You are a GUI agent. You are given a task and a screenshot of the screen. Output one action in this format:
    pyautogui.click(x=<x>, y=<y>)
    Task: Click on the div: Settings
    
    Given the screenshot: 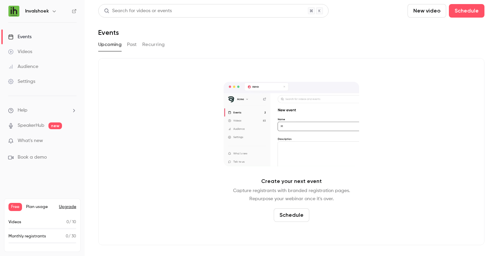 What is the action you would take?
    pyautogui.click(x=22, y=82)
    